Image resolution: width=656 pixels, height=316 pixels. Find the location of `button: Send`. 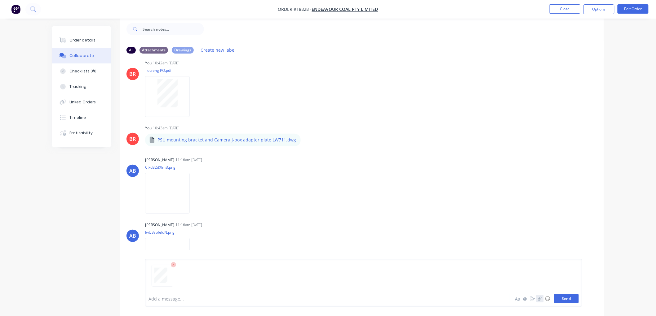

button: Send is located at coordinates (566, 299).